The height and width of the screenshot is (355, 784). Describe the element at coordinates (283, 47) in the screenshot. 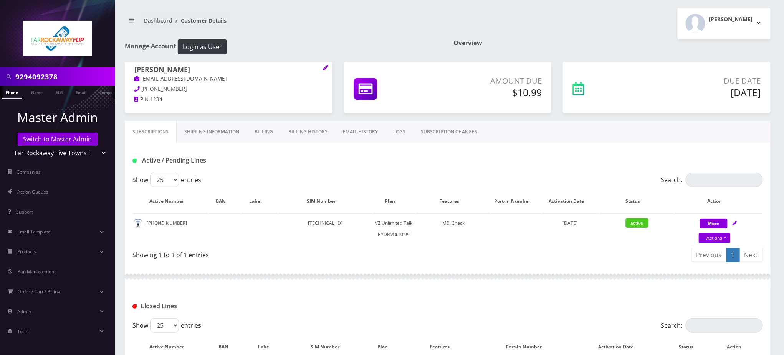

I see `h1: Manage Account` at that location.